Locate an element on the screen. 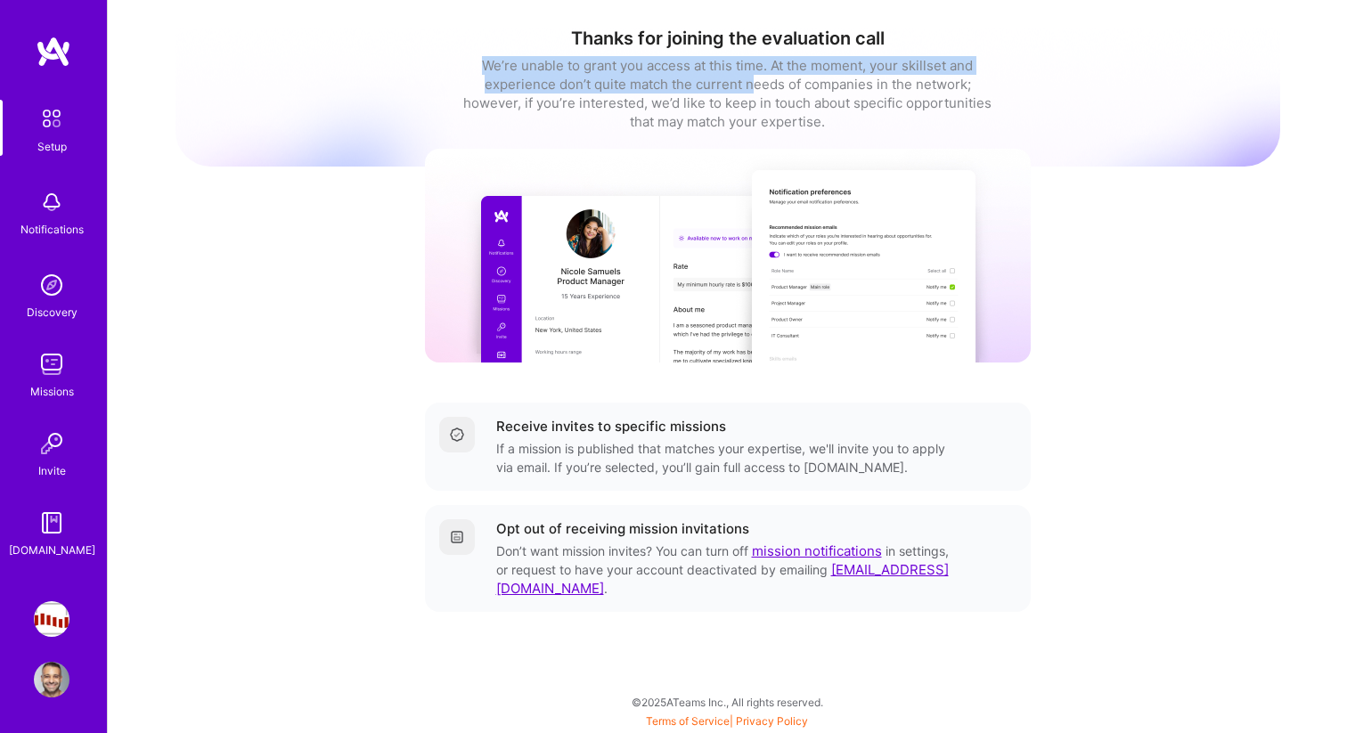 This screenshot has width=1347, height=733. img: bell is located at coordinates (52, 202).